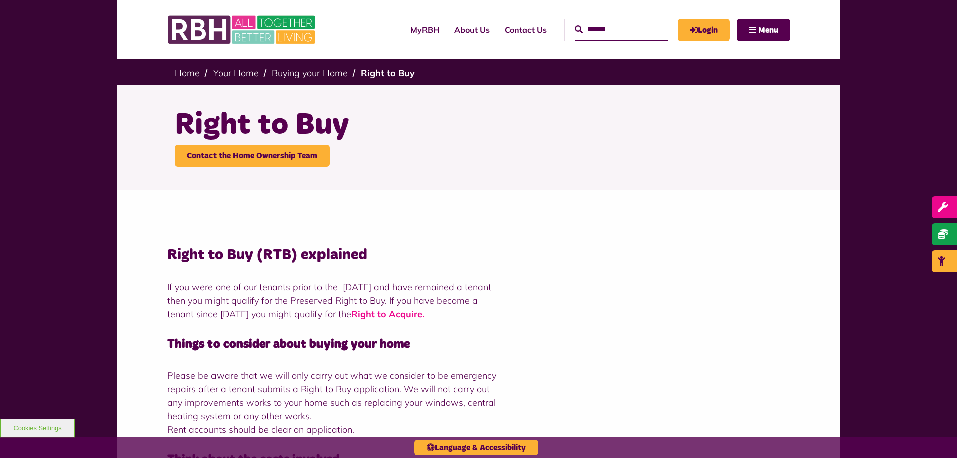  Describe the element at coordinates (187, 73) in the screenshot. I see `a: Home` at that location.